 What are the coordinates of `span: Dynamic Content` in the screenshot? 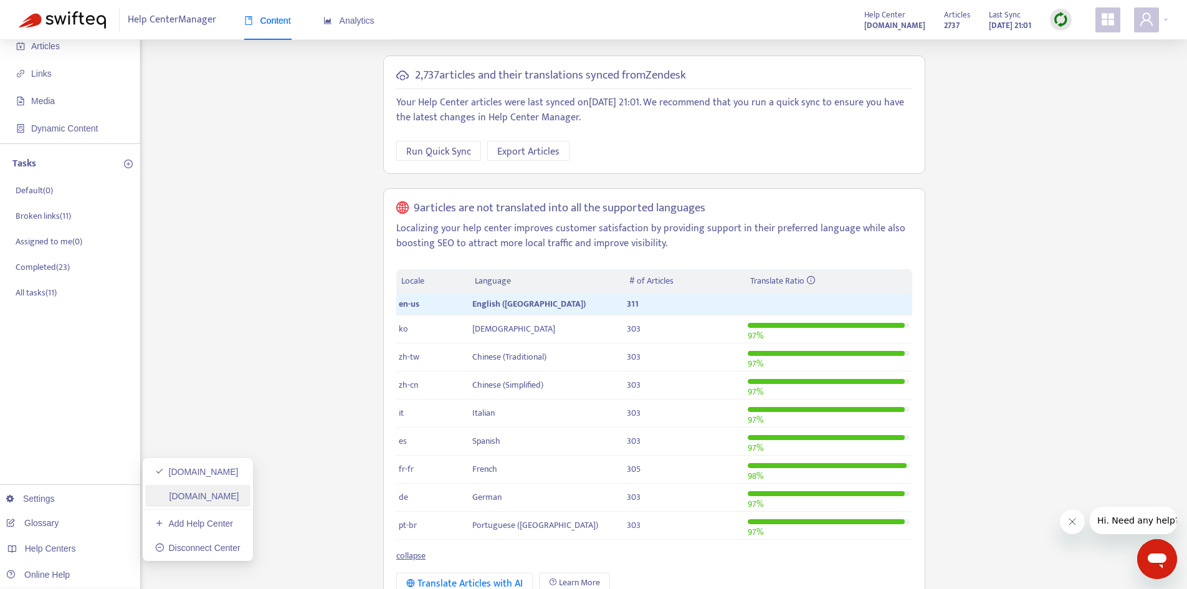 It's located at (64, 128).